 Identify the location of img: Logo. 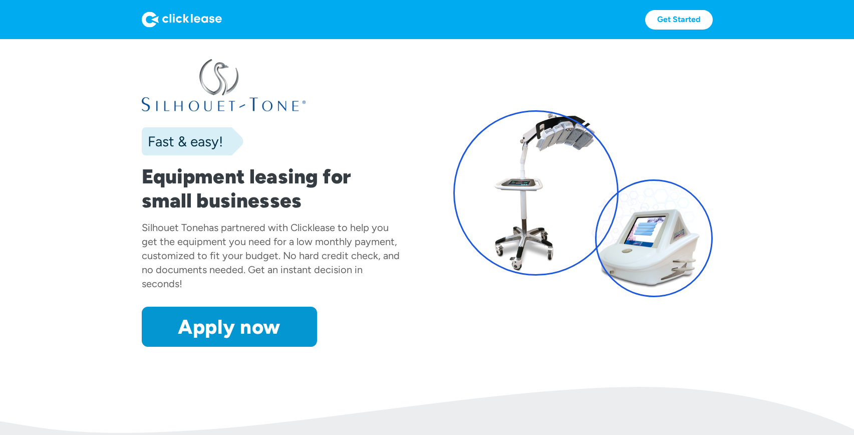
(182, 20).